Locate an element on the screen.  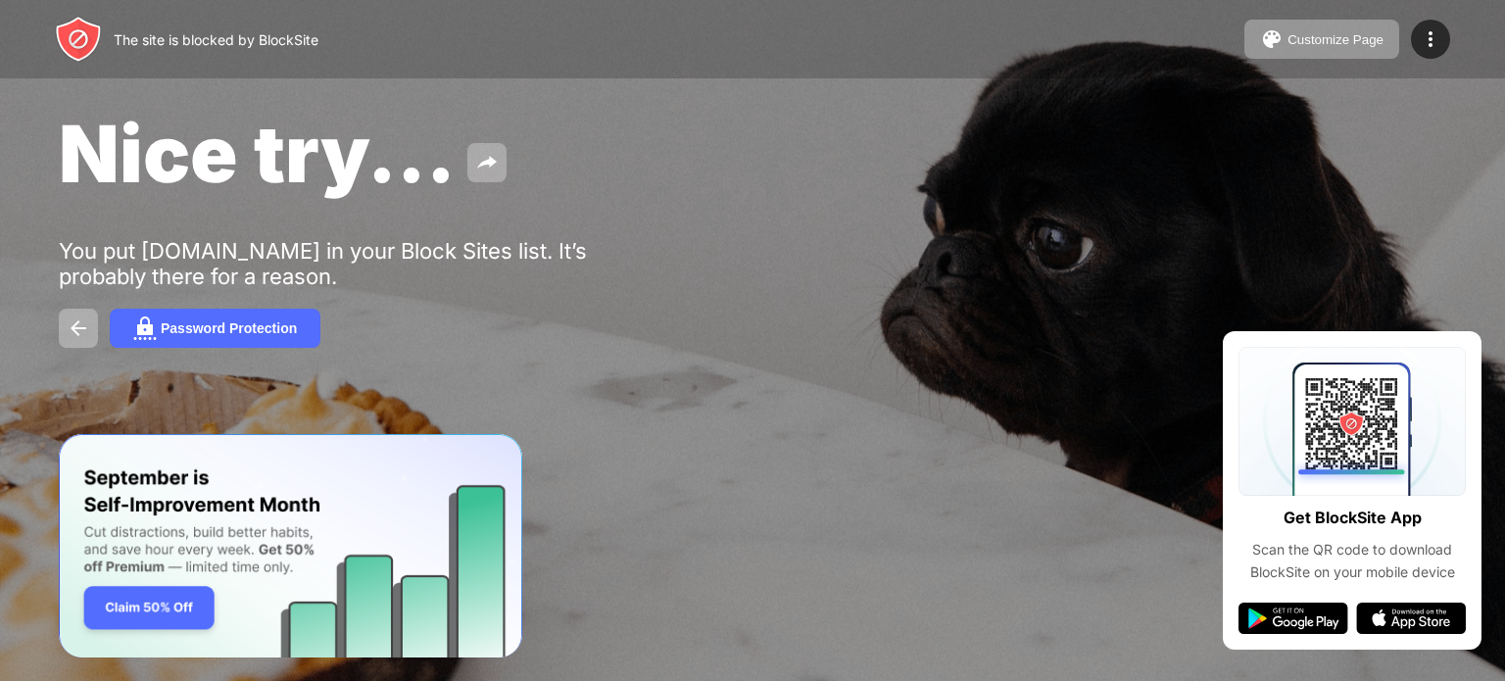
img: header-logo.svg is located at coordinates (78, 39).